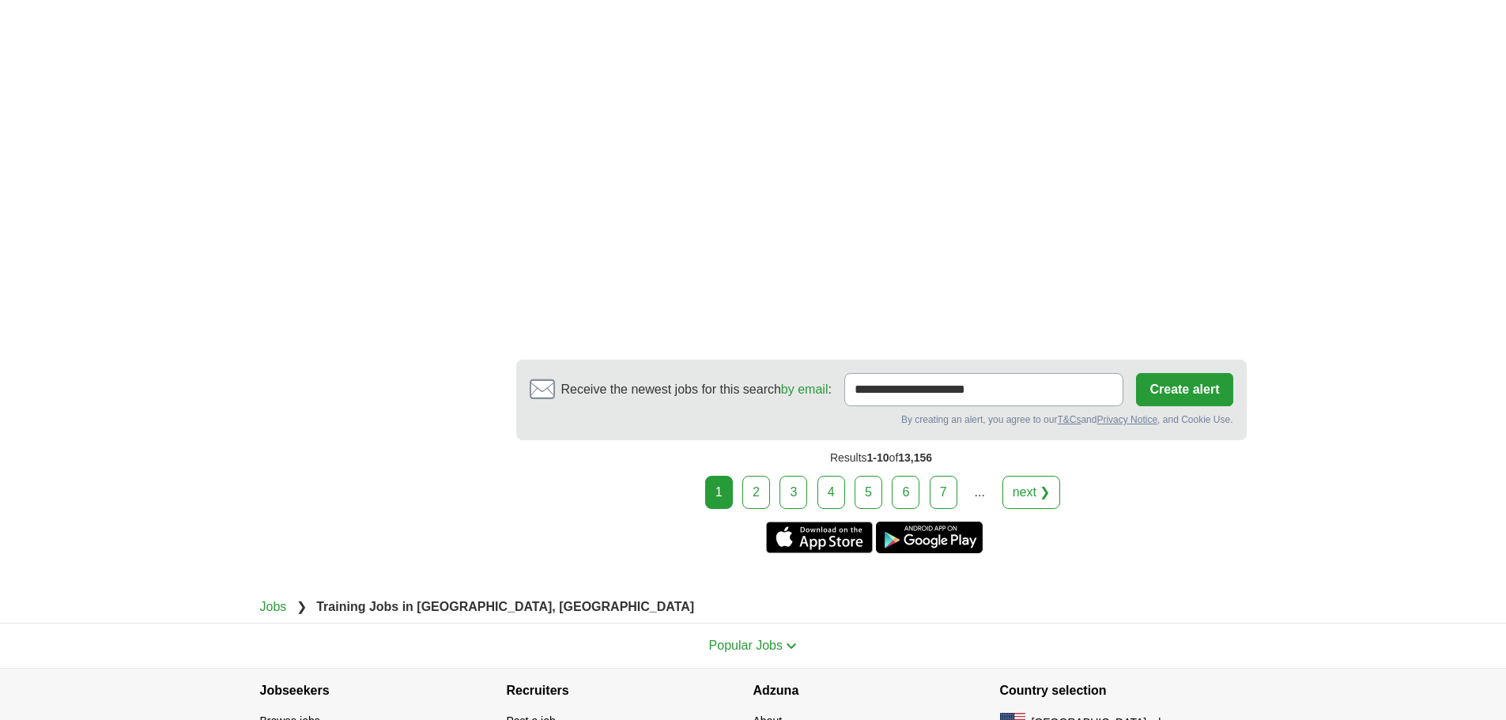 The image size is (1506, 720). Describe the element at coordinates (793, 492) in the screenshot. I see `a: 3` at that location.